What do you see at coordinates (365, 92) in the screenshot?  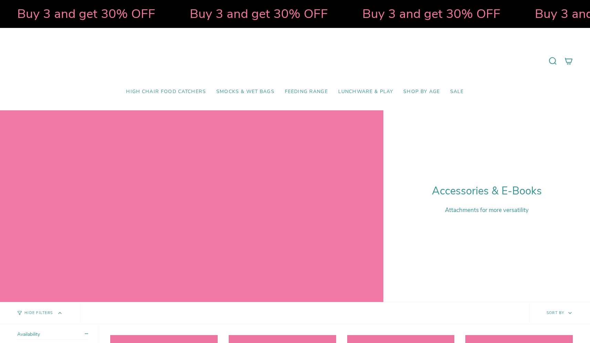 I see `span: Lunchware & Play` at bounding box center [365, 92].